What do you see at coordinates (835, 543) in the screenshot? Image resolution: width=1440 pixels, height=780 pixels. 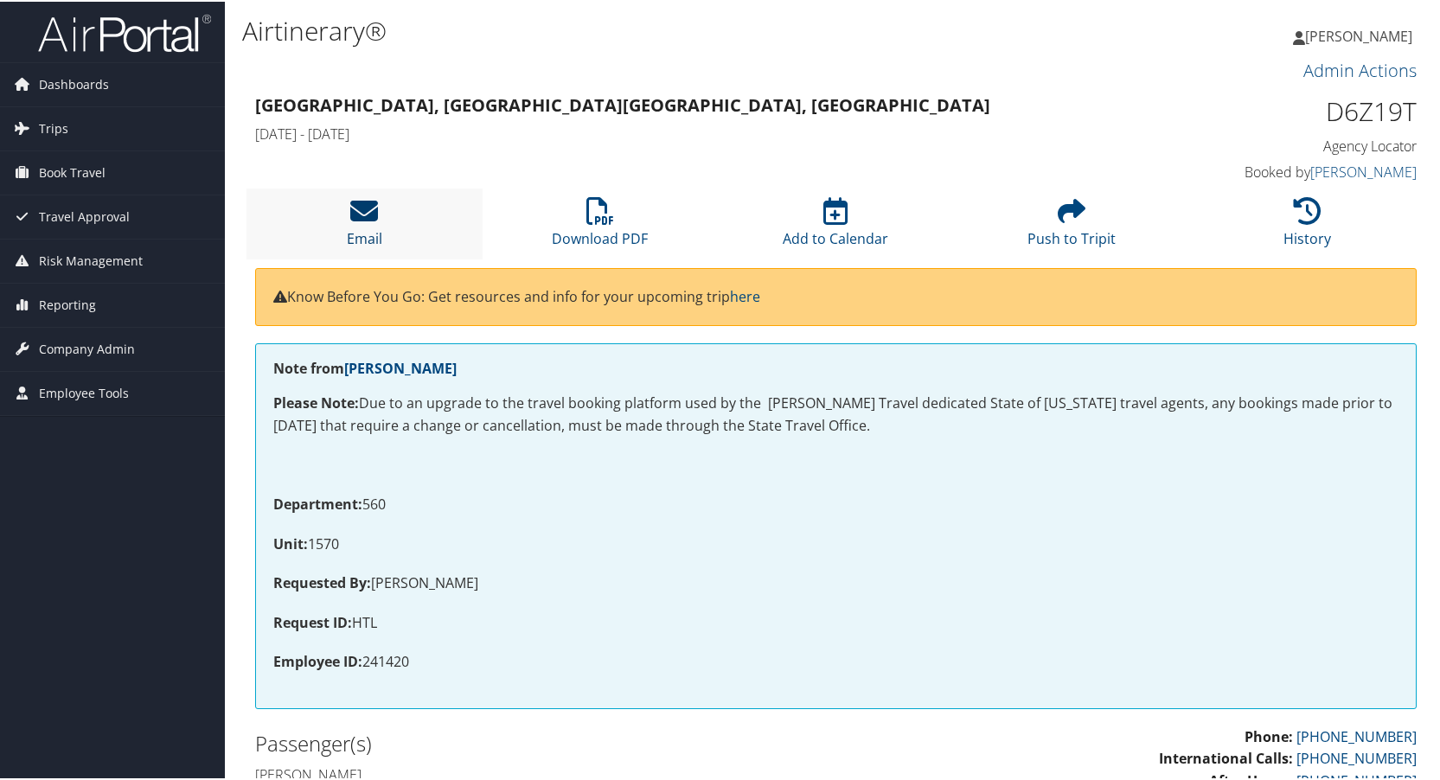 I see `p: 1570` at bounding box center [835, 543].